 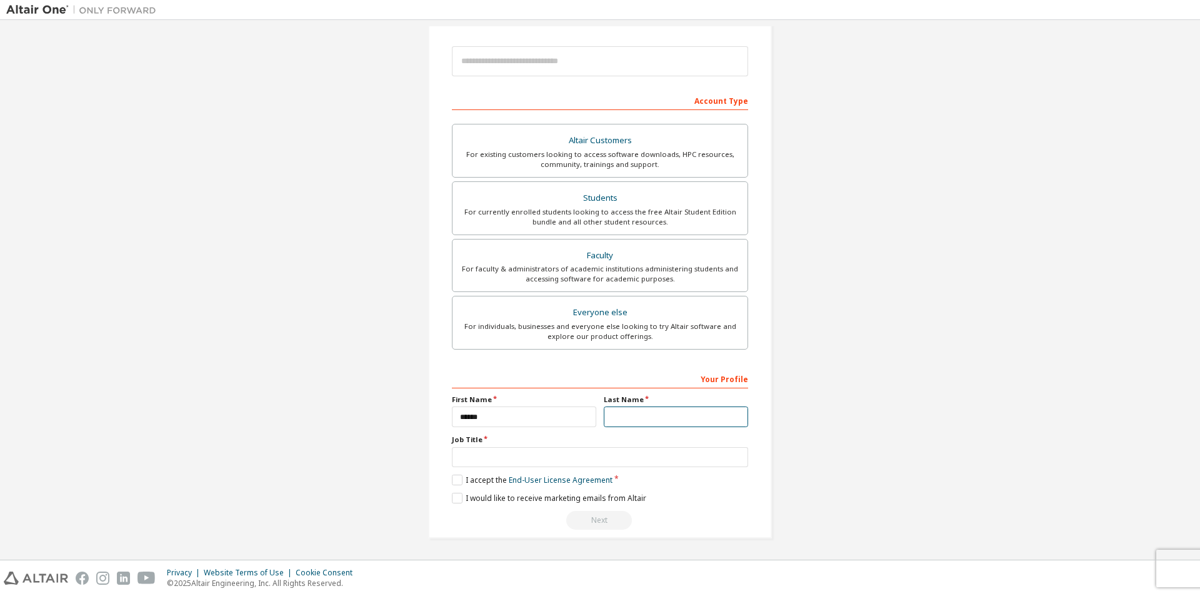 What do you see at coordinates (82, 578) in the screenshot?
I see `img: facebook.svg` at bounding box center [82, 578].